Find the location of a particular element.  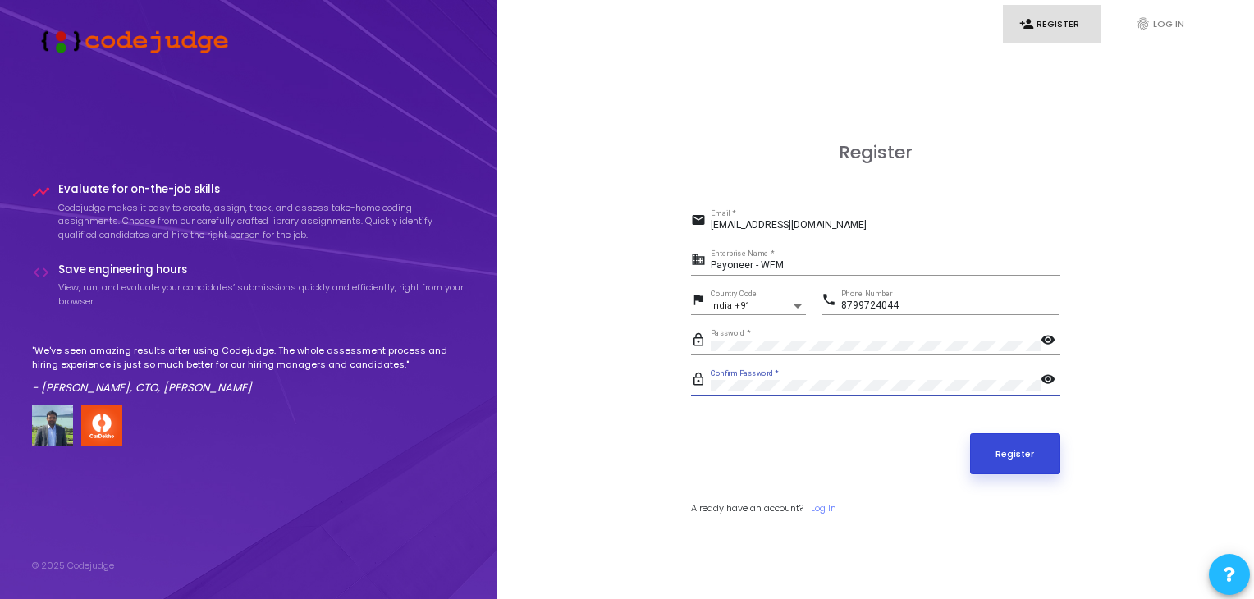

h3: Register is located at coordinates (876, 153).